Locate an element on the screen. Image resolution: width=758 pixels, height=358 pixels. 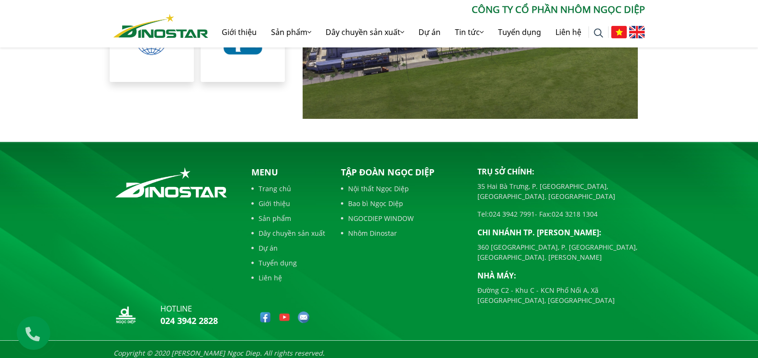
img: logo_footer is located at coordinates (171, 183).